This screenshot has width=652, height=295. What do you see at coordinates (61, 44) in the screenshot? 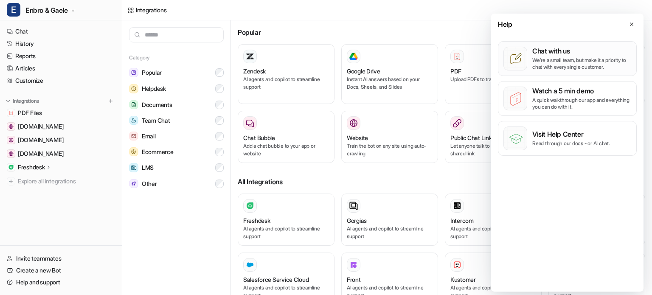
I see `a: History` at bounding box center [61, 44].